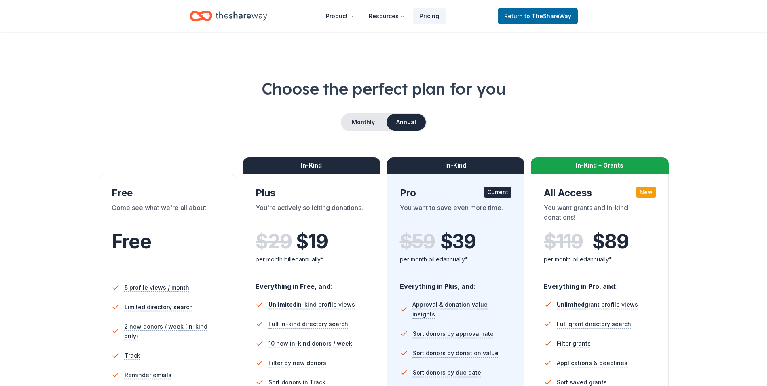  I want to click on span: Filter grants, so click(574, 343).